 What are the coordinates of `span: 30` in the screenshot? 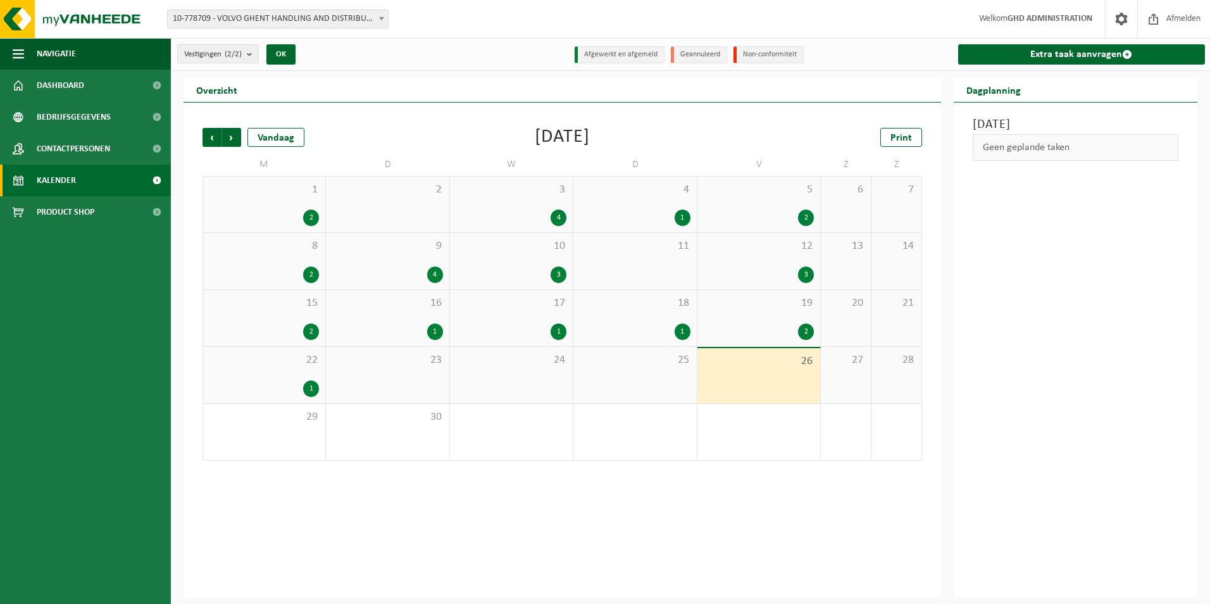 It's located at (387, 417).